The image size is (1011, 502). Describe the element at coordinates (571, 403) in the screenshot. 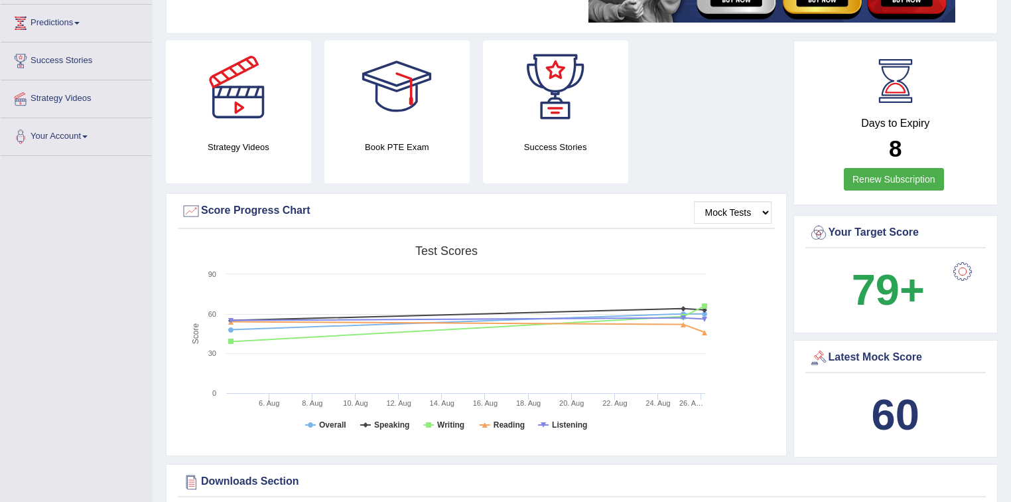

I see `tspan: 20. Aug` at that location.